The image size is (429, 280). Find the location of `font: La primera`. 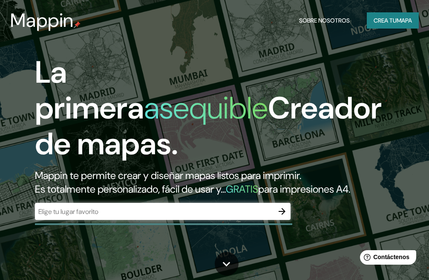

font: La primera is located at coordinates (90, 90).